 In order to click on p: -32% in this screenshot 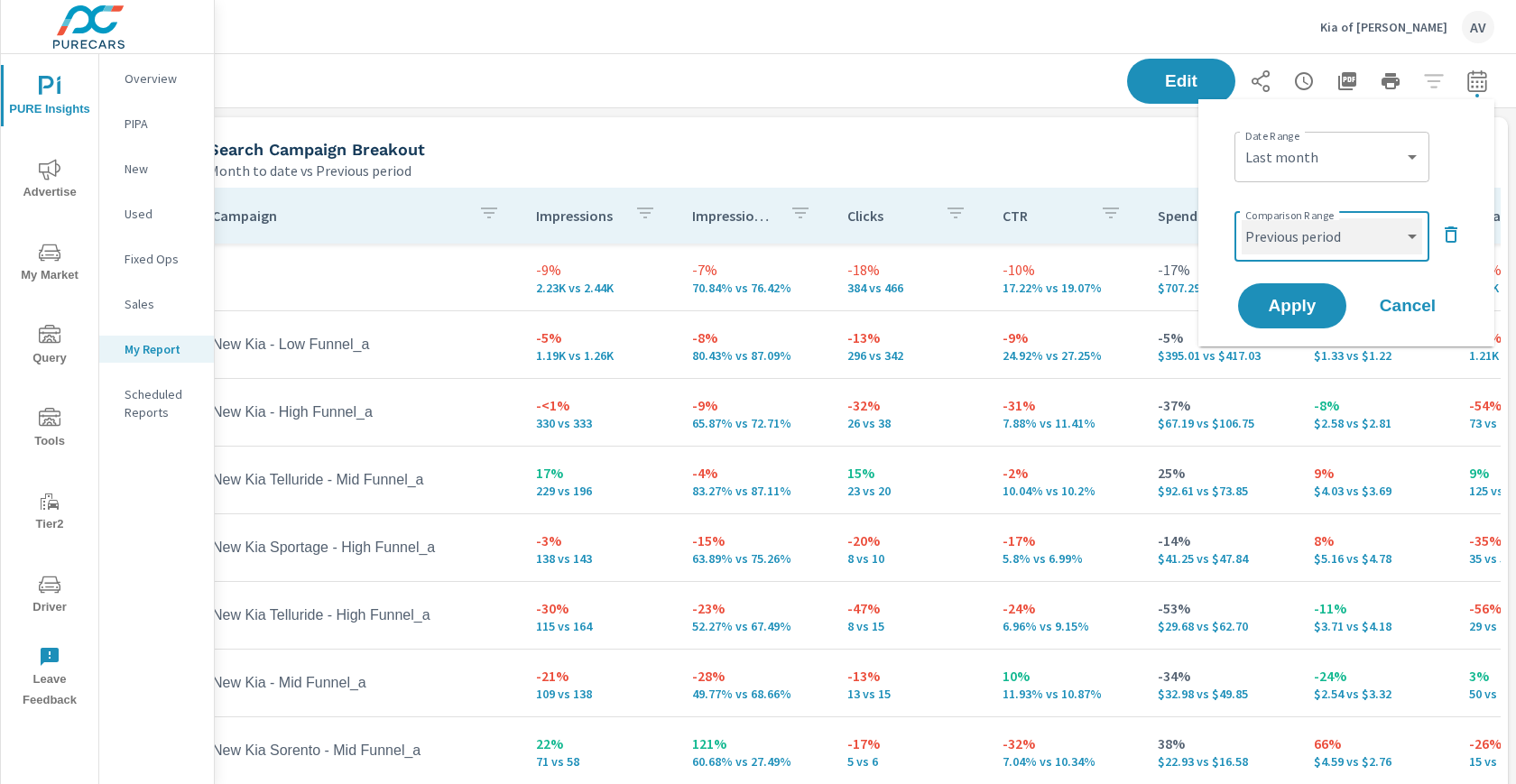, I will do `click(911, 405)`.